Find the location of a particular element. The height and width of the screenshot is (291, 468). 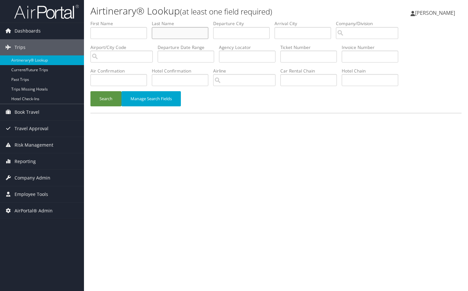

label: Departure City is located at coordinates (244, 24).